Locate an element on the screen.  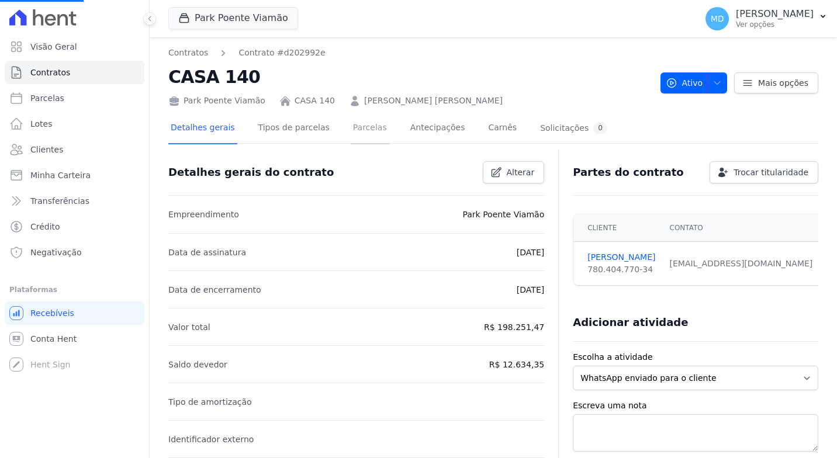
div: Solicitações is located at coordinates (573, 128).